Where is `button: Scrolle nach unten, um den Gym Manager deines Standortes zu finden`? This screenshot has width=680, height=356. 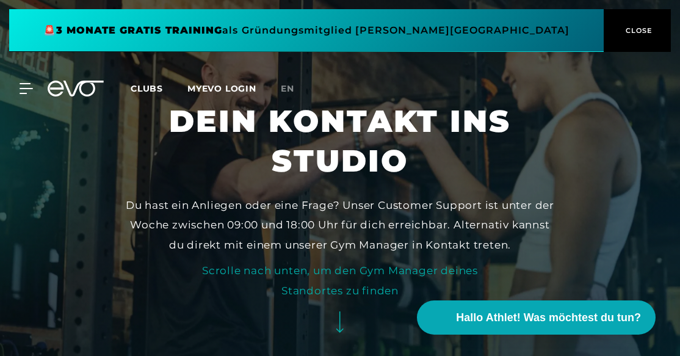
button: Scrolle nach unten, um den Gym Manager deines Standortes zu finden is located at coordinates (340, 302).